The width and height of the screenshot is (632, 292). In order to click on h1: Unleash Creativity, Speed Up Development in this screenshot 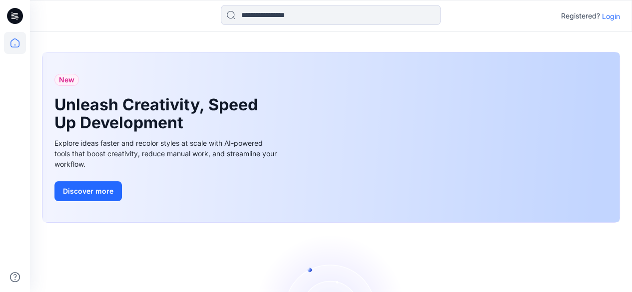, I will do `click(159, 114)`.